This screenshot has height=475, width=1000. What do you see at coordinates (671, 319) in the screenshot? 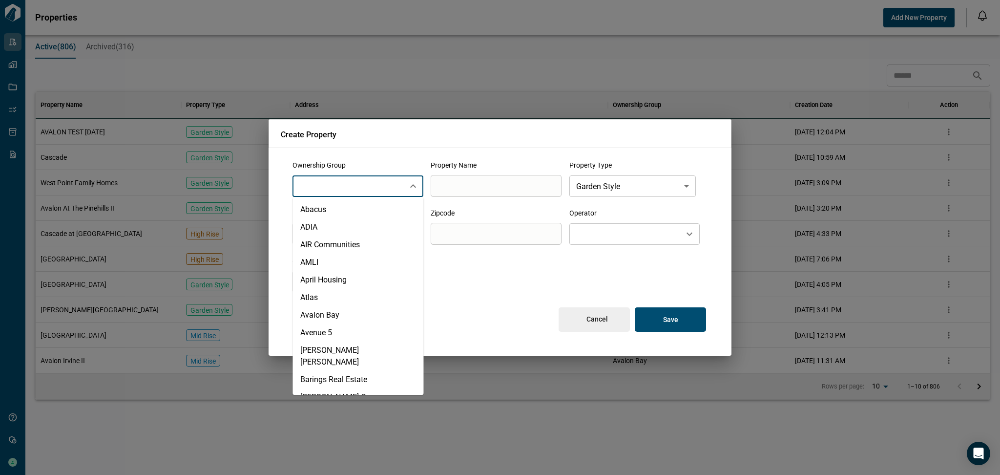
I see `button: Save` at bounding box center [671, 319].